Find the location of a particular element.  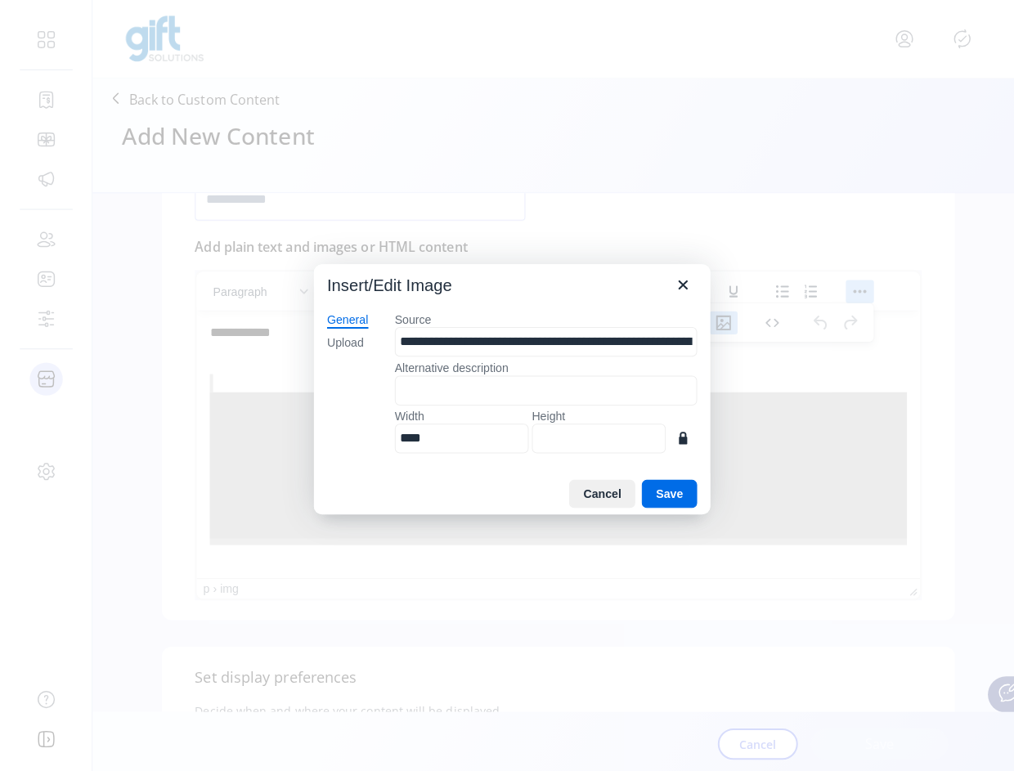

label: Source is located at coordinates (540, 316).